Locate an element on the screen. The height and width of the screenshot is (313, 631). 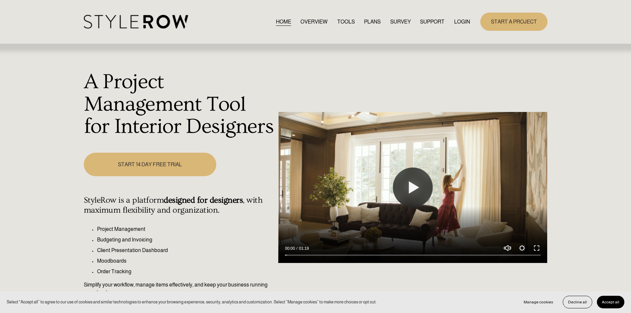
a: SURVEY is located at coordinates (400, 22).